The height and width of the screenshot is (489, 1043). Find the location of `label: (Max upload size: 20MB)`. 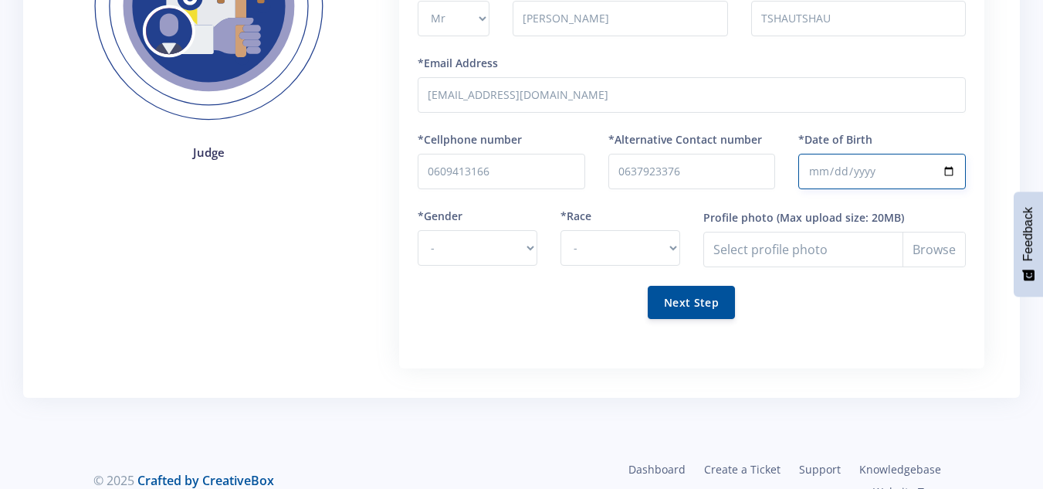

label: (Max upload size: 20MB) is located at coordinates (840, 217).